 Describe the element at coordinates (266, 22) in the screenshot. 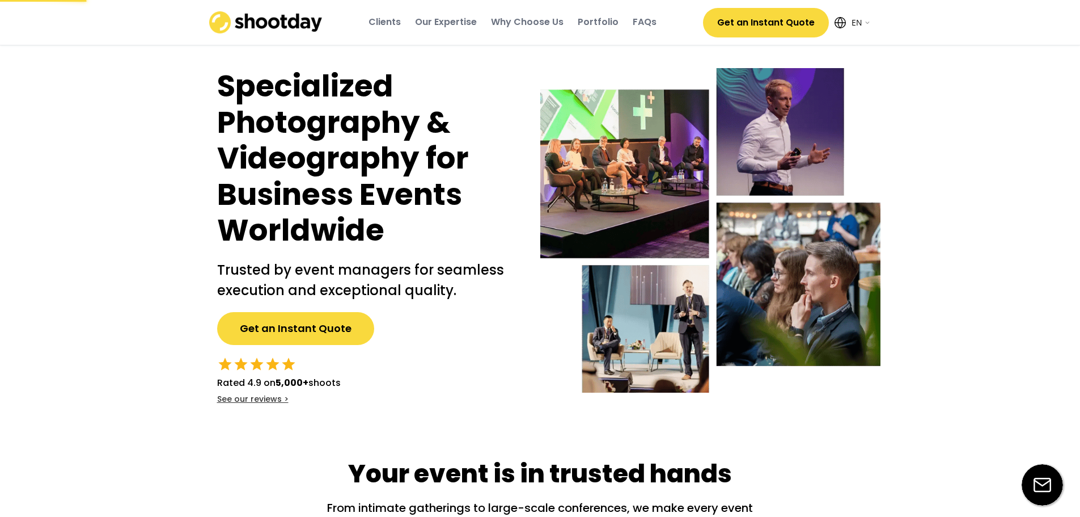

I see `img: shootday_logo.png` at that location.